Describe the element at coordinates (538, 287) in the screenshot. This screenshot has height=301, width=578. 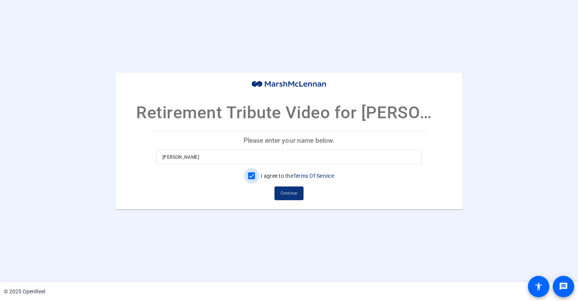
I see `mat-icon: accessibility` at that location.